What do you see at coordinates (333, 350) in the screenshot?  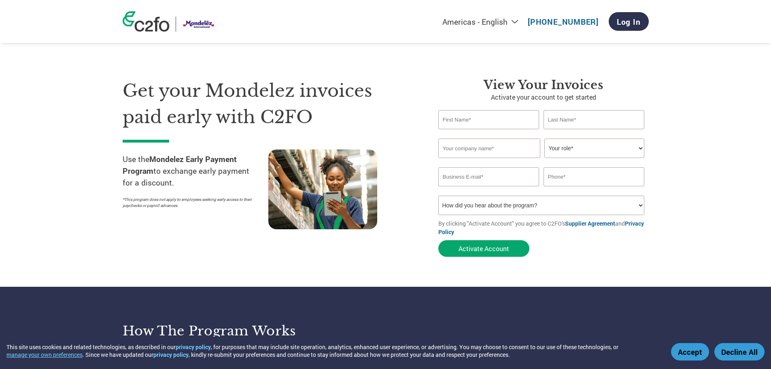 I see `div: This site uses cookies and related technologies, as described in our , for purposes that may incl...` at bounding box center [333, 350].